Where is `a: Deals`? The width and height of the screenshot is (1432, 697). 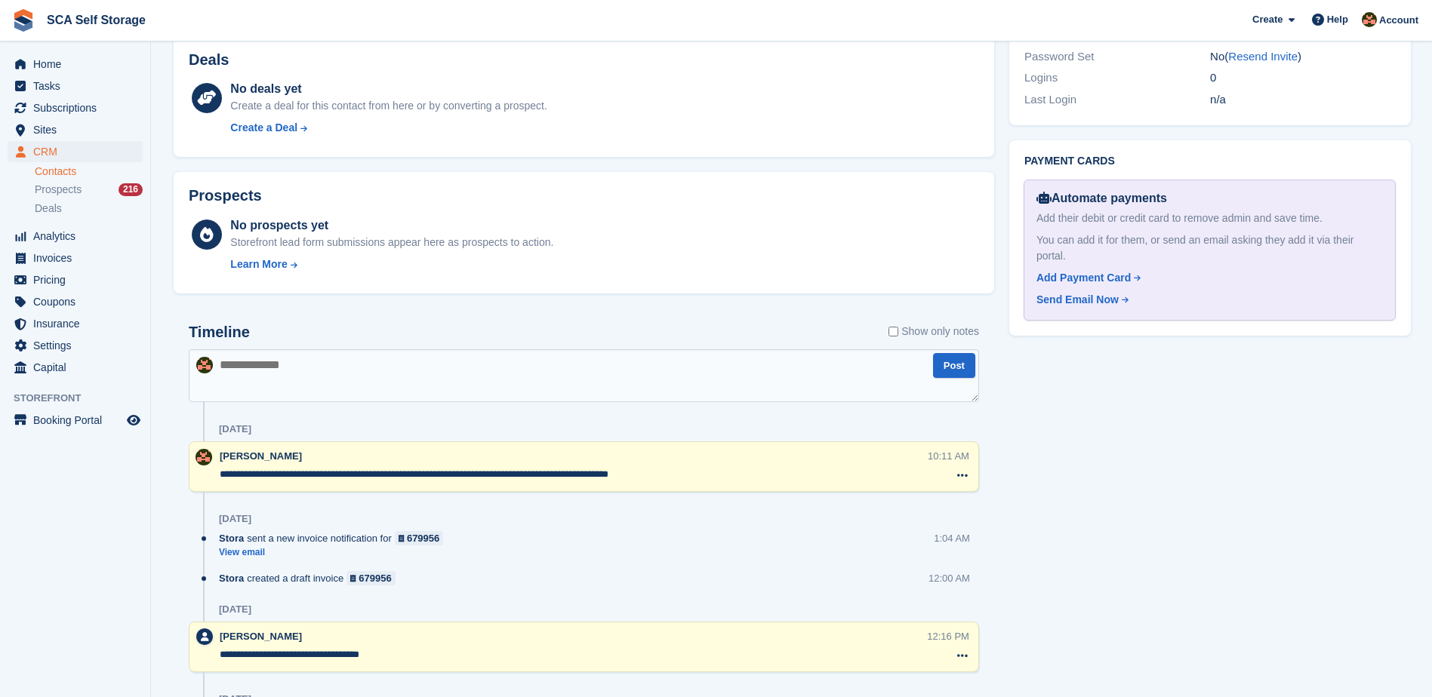
a: Deals is located at coordinates (88, 208).